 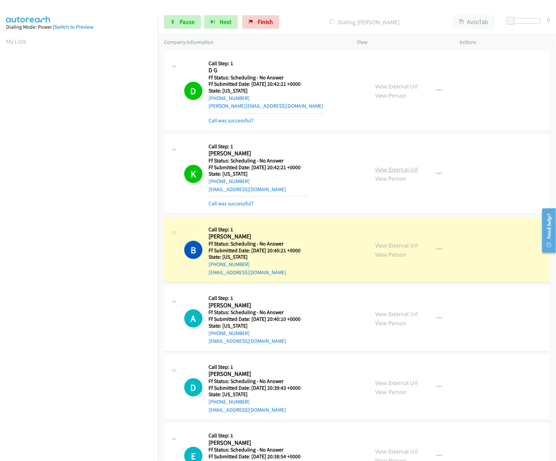 What do you see at coordinates (187, 22) in the screenshot?
I see `span: Pause` at bounding box center [187, 22].